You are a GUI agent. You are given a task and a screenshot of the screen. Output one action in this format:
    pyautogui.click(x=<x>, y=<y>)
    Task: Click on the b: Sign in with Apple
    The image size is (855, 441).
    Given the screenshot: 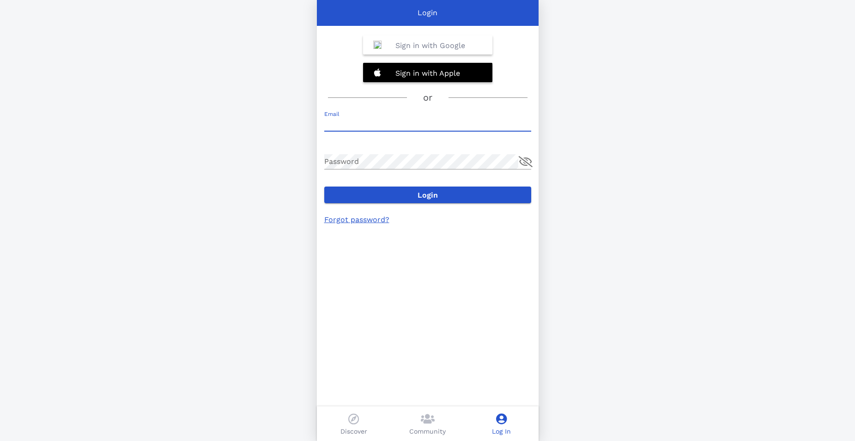 What is the action you would take?
    pyautogui.click(x=428, y=73)
    